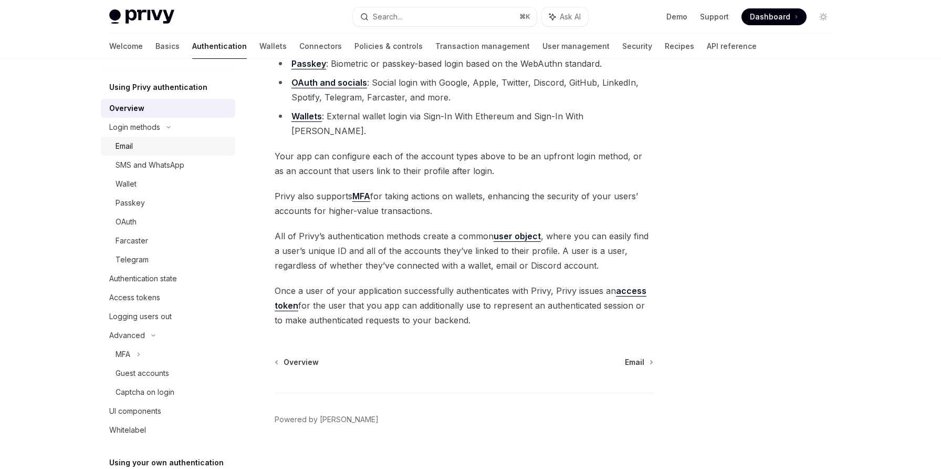  Describe the element at coordinates (464, 163) in the screenshot. I see `span: Your app can configure each of the account types above to be an upfront login method, or as an ac...` at that location.